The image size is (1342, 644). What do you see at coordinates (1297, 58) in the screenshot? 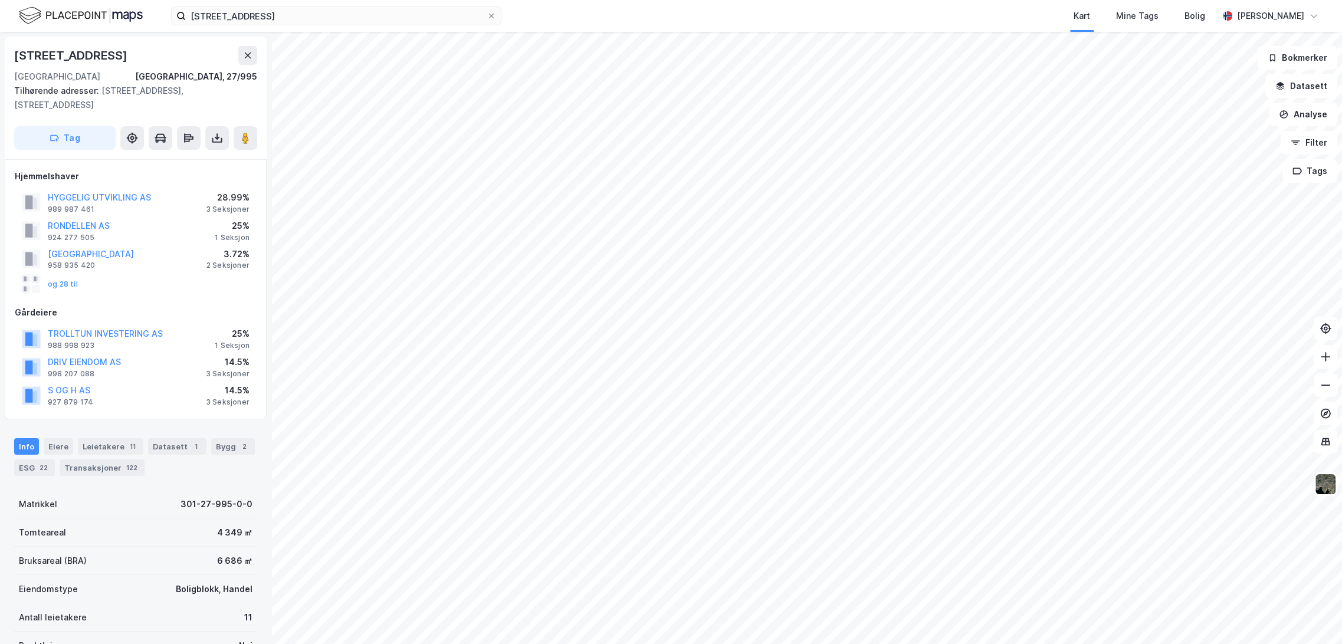
I see `button: Bokmerker` at bounding box center [1297, 58].